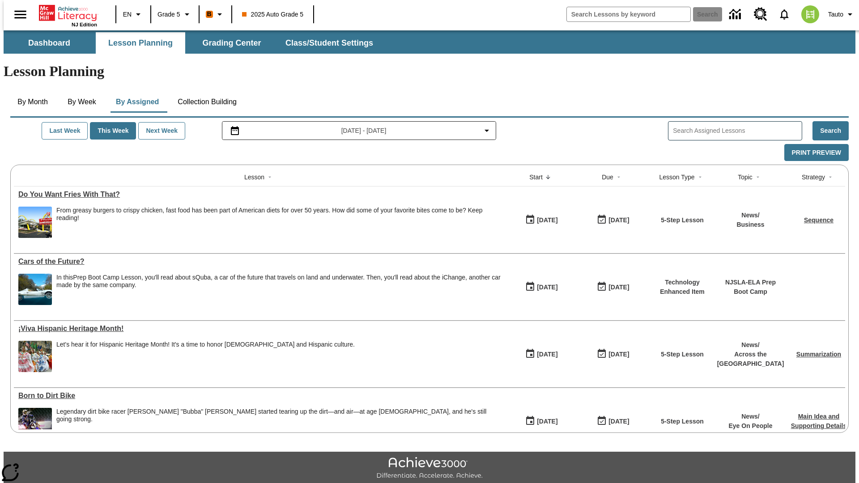 This screenshot has height=483, width=859. What do you see at coordinates (35, 356) in the screenshot?
I see `img: A photograph of Hispanic women participating in a parade celebrating Hispanic culture. The women ...` at bounding box center [35, 356].